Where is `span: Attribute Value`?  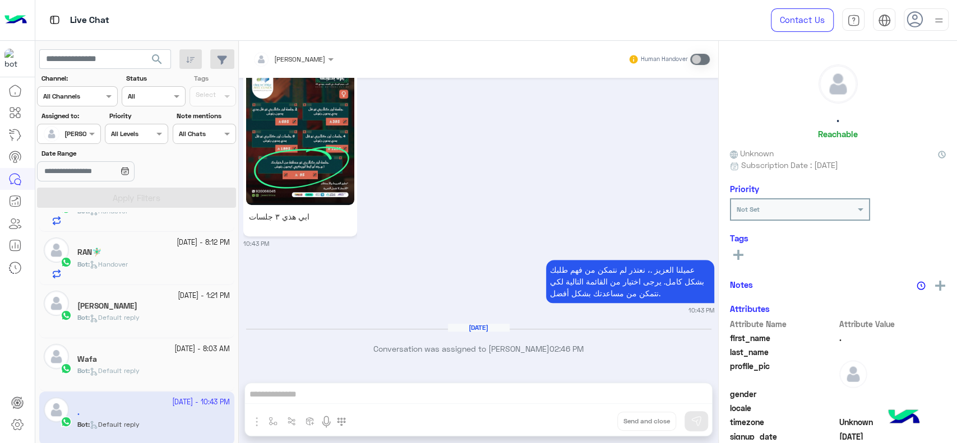 span: Attribute Value is located at coordinates (892, 324).